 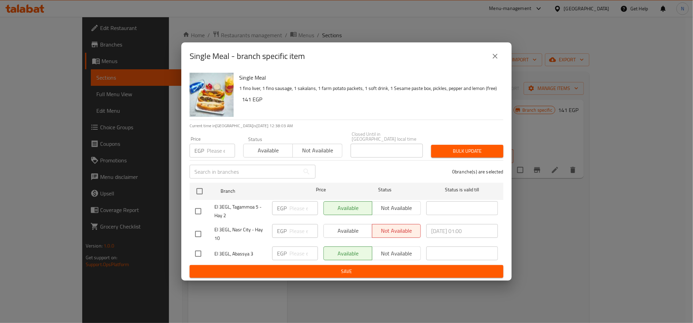 I want to click on p: 1 fino liver, 1 fino sausage, 1 sakalans, 1 farm potato packets, 1 soft drink, 1 Sesame paste box..., so click(x=369, y=88).